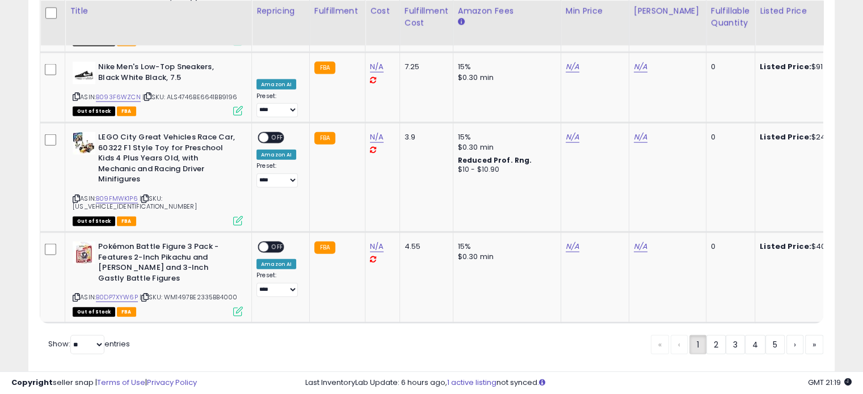 The image size is (863, 394). Describe the element at coordinates (507, 11) in the screenshot. I see `div: Amazon Fees` at that location.